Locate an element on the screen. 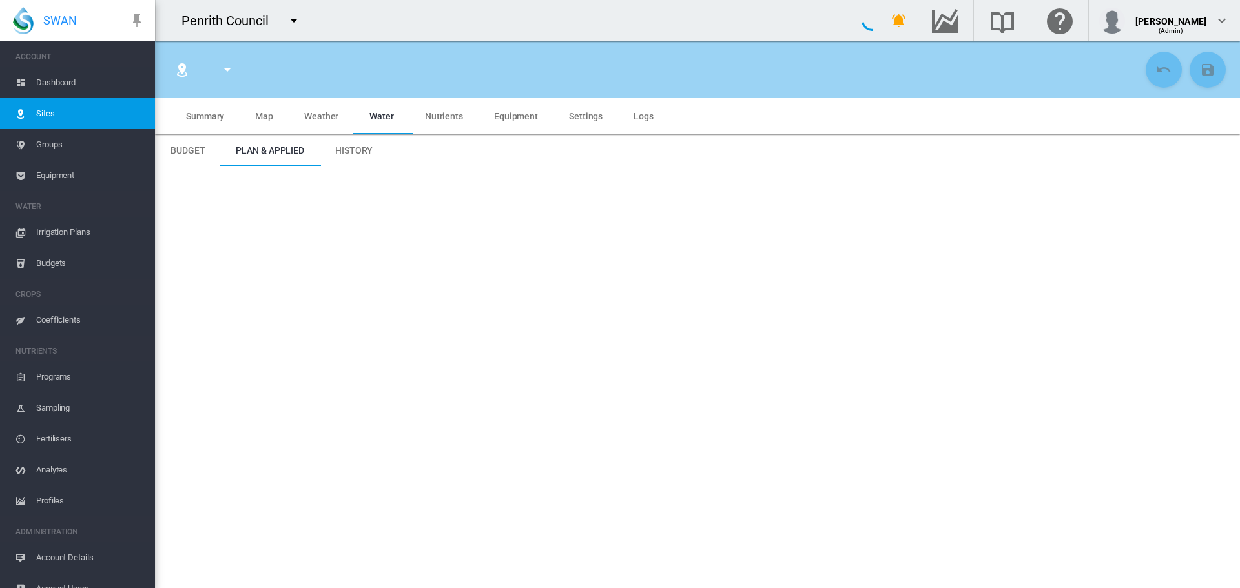 The width and height of the screenshot is (1240, 588). span: Budgets is located at coordinates (90, 263).